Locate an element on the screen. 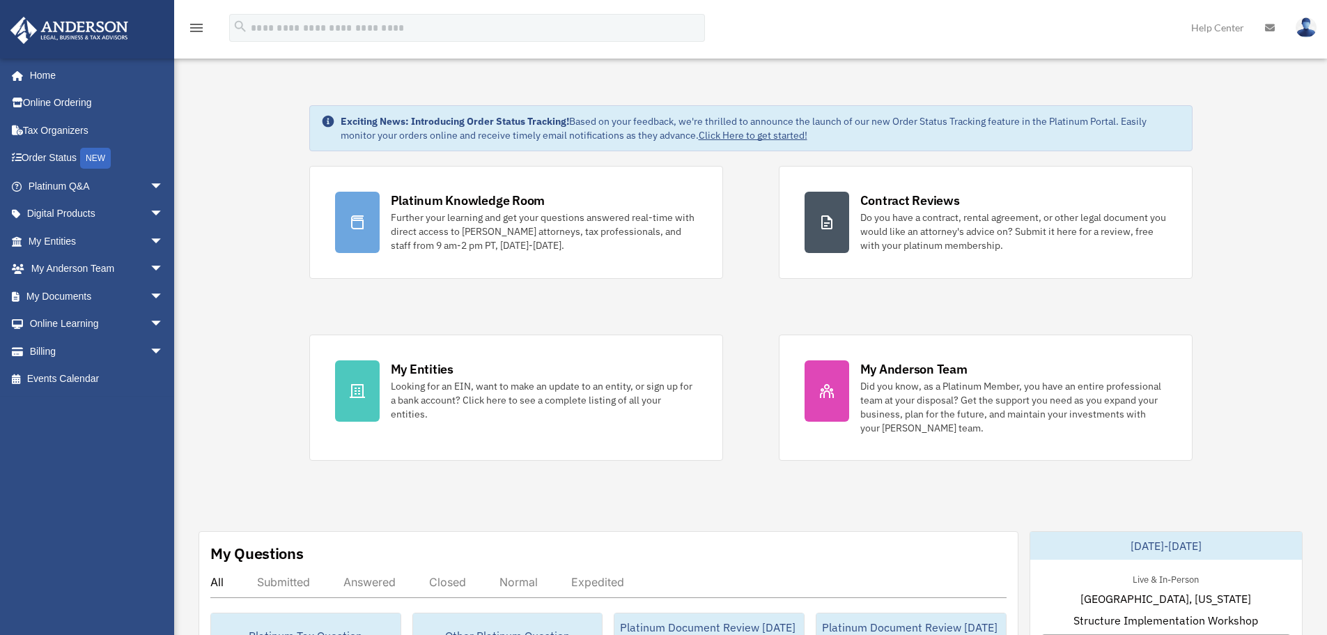  a: menu is located at coordinates (196, 30).